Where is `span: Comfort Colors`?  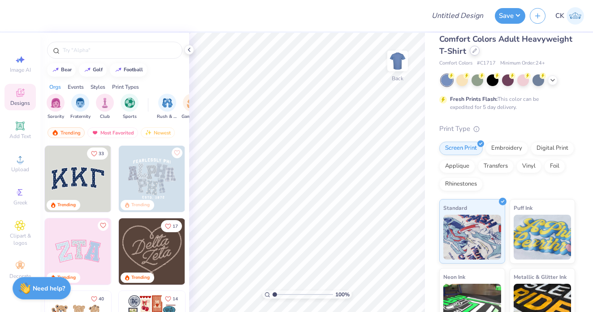
span: Comfort Colors is located at coordinates (456, 63).